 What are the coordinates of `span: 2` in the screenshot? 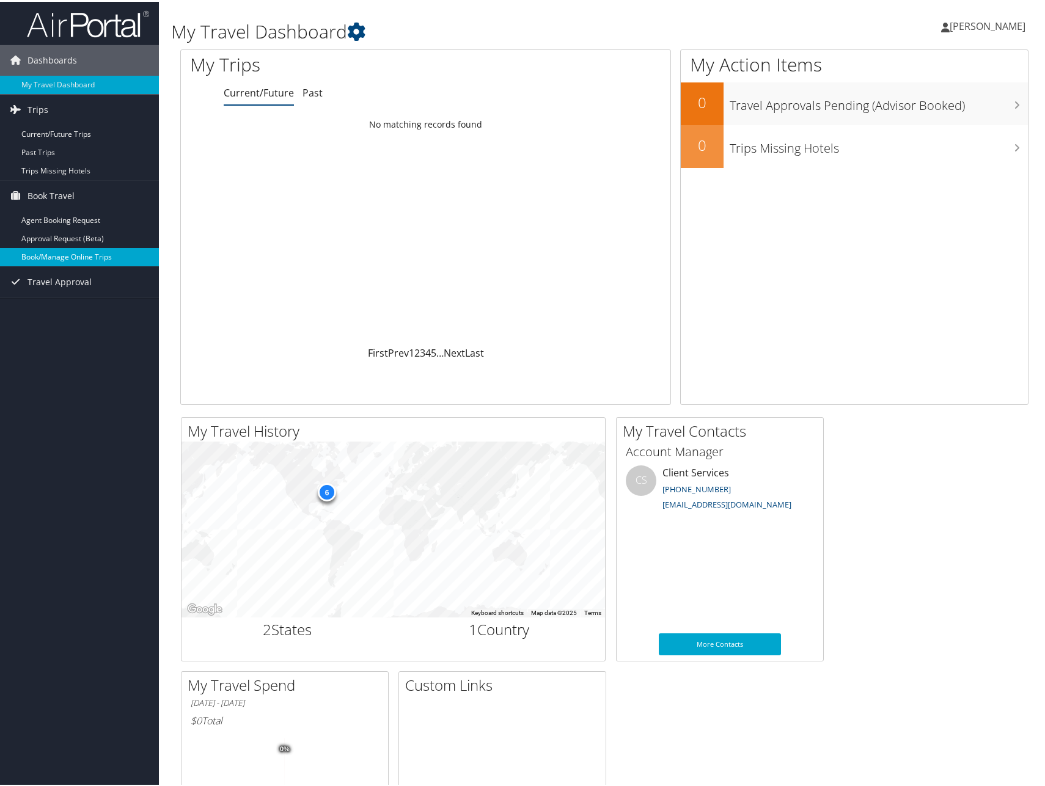 It's located at (267, 627).